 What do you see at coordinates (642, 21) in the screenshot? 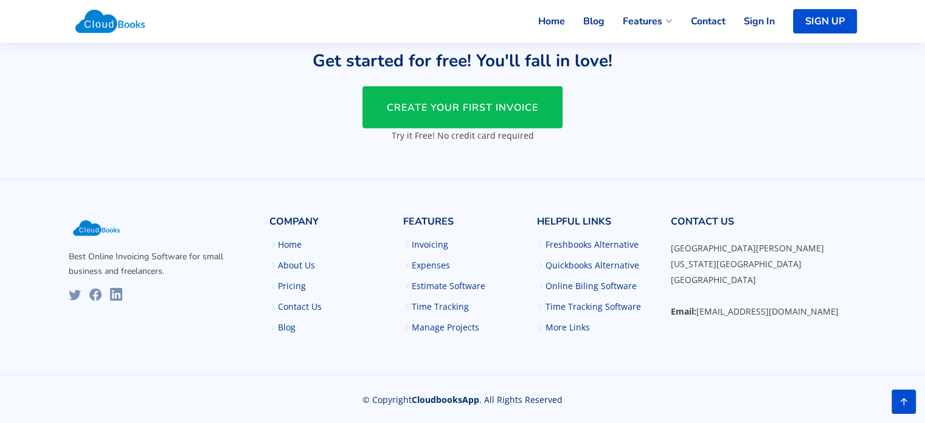
I see `span: Features` at bounding box center [642, 21].